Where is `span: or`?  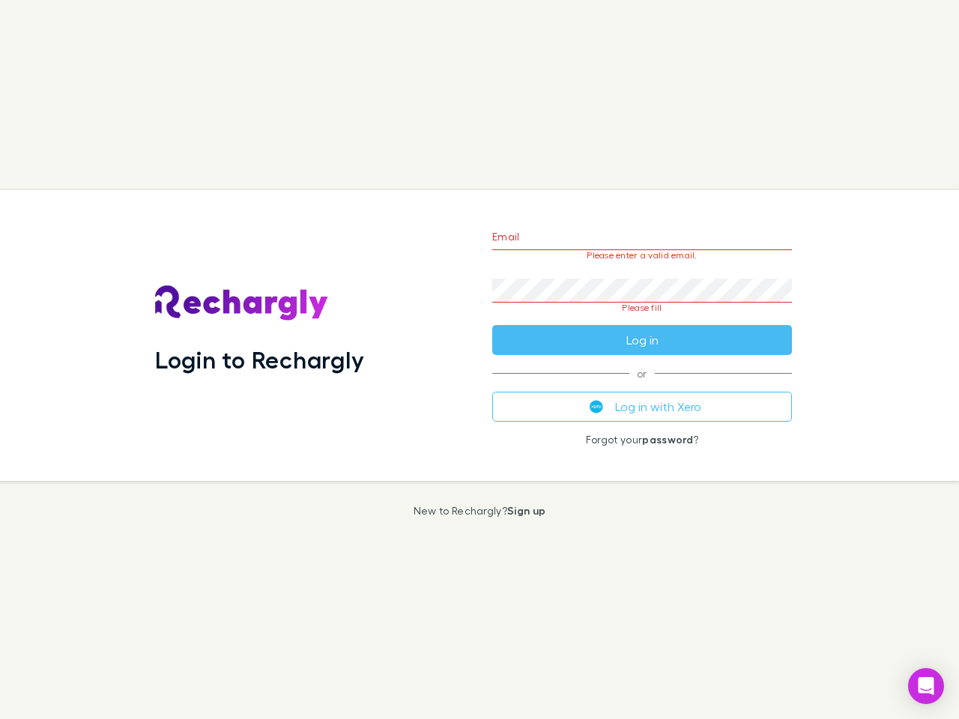 span: or is located at coordinates (642, 373).